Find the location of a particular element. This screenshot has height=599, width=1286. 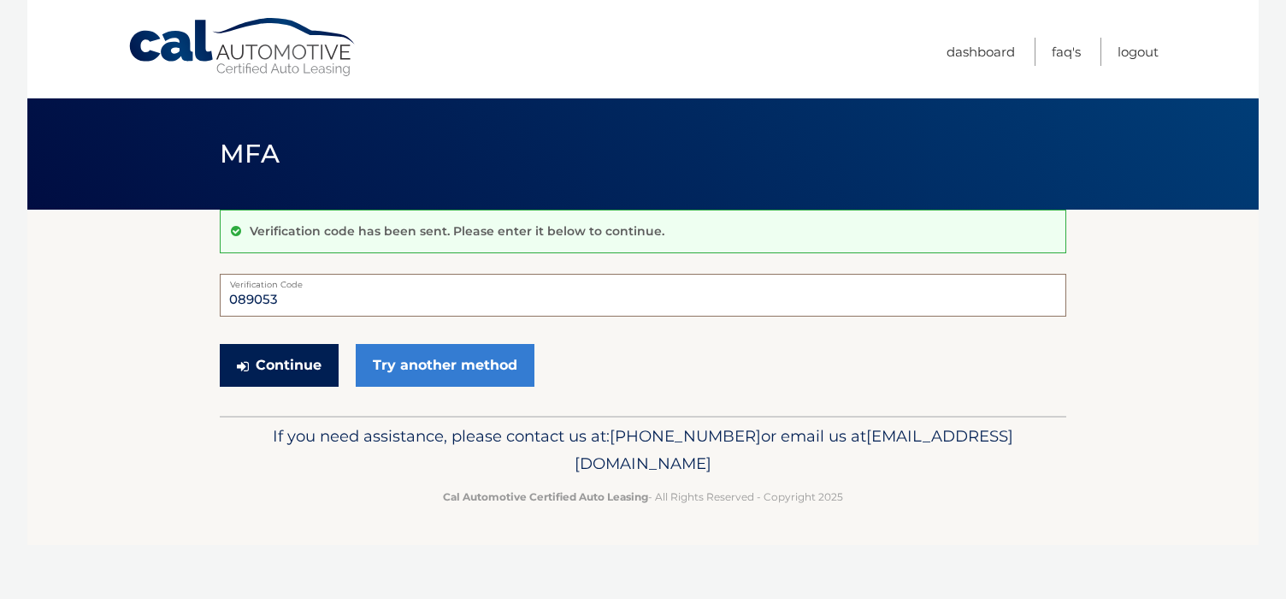

p: - All Rights Reserved - Copyright 2025 is located at coordinates (643, 496).